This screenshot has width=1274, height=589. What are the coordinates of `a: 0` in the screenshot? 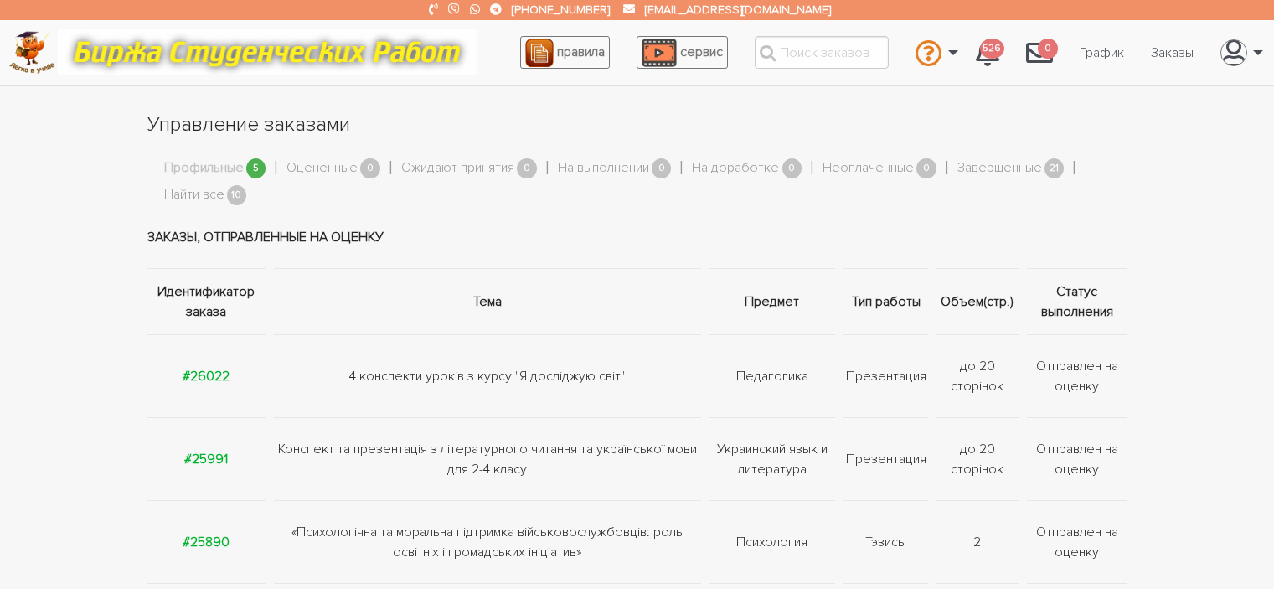 It's located at (1039, 53).